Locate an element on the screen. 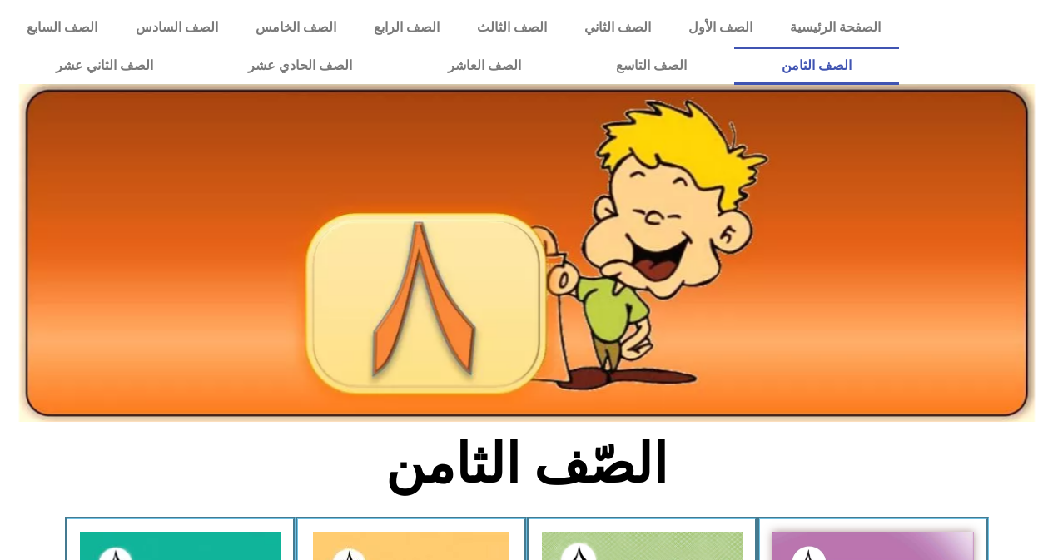  a: الصف العاشر is located at coordinates (485, 66).